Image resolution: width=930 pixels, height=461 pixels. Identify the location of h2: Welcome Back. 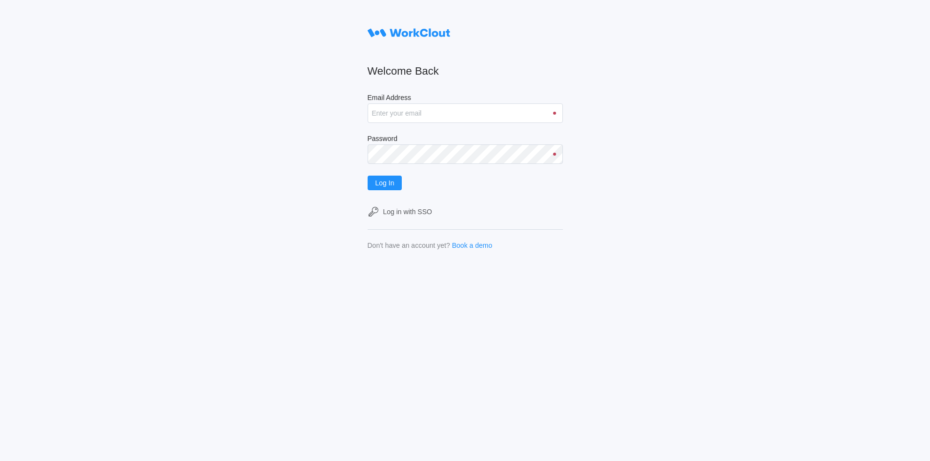
(465, 71).